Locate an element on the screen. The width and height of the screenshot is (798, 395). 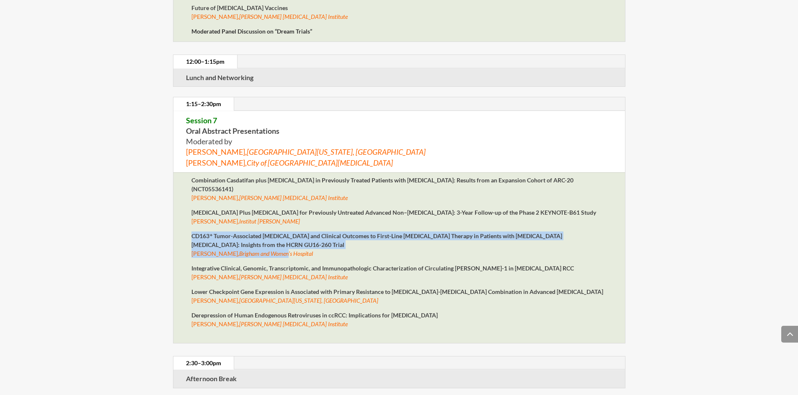
em: Brigham and Women’s Hospital is located at coordinates (276, 253).